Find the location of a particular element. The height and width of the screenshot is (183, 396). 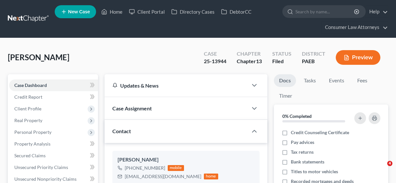

span: 13 is located at coordinates (259, 61).